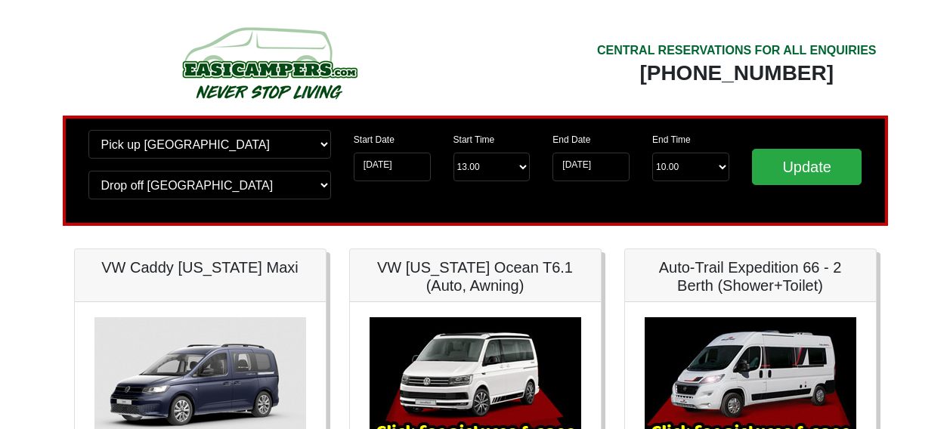  Describe the element at coordinates (750, 277) in the screenshot. I see `h5: Auto-Trail Expedition 66 - 2 Berth (Shower+Toilet)` at that location.